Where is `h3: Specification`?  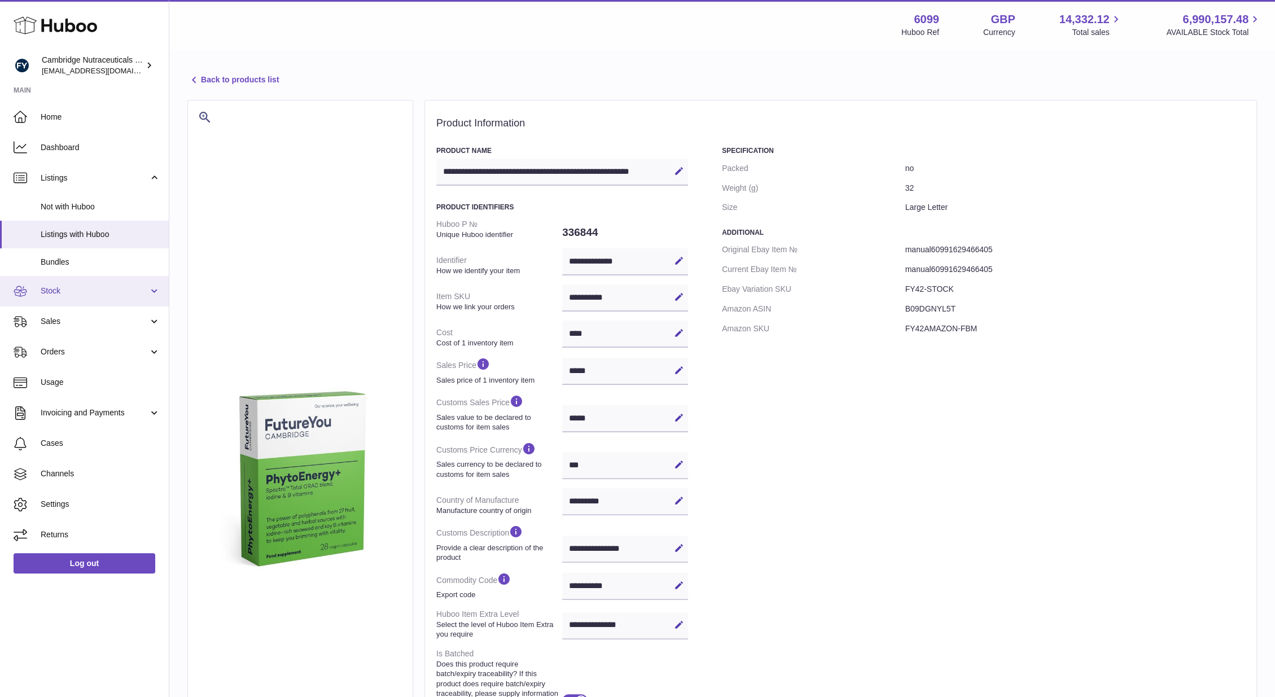
h3: Specification is located at coordinates (984, 151).